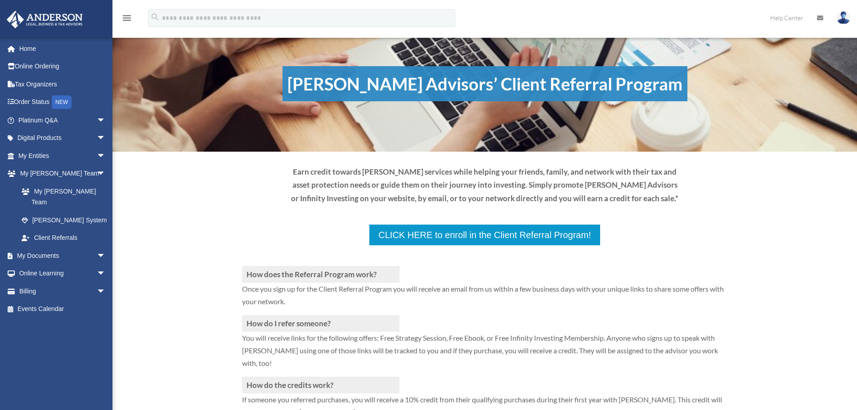 The height and width of the screenshot is (410, 857). I want to click on a: Digital Productsarrow_drop_down, so click(62, 138).